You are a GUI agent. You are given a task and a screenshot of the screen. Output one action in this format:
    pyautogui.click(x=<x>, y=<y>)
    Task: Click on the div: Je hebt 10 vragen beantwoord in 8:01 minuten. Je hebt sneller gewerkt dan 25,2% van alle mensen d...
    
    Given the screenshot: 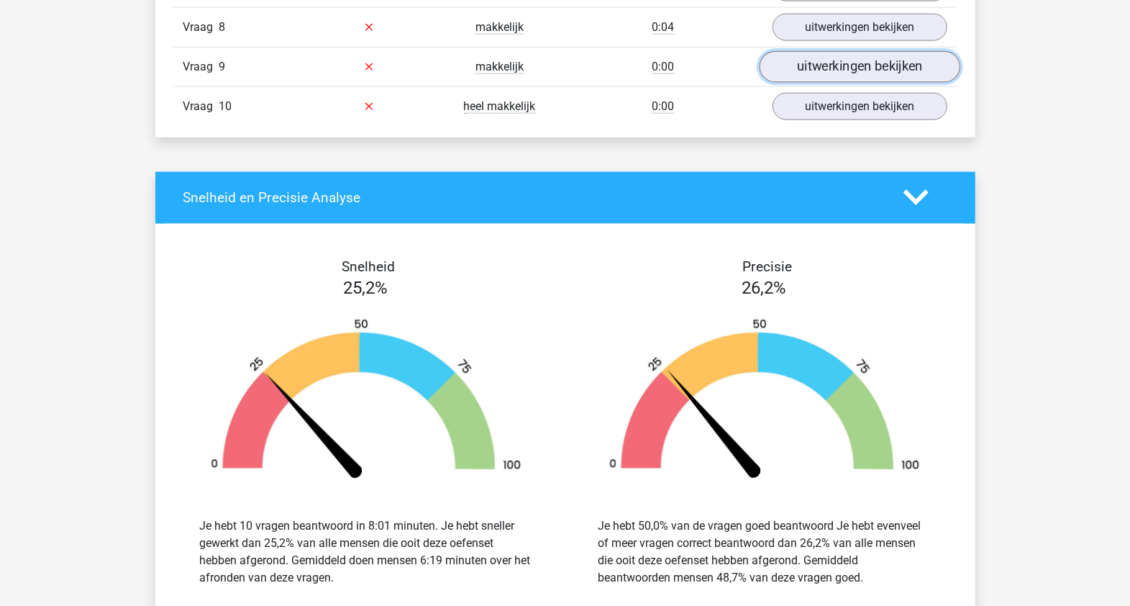 What is the action you would take?
    pyautogui.click(x=366, y=552)
    